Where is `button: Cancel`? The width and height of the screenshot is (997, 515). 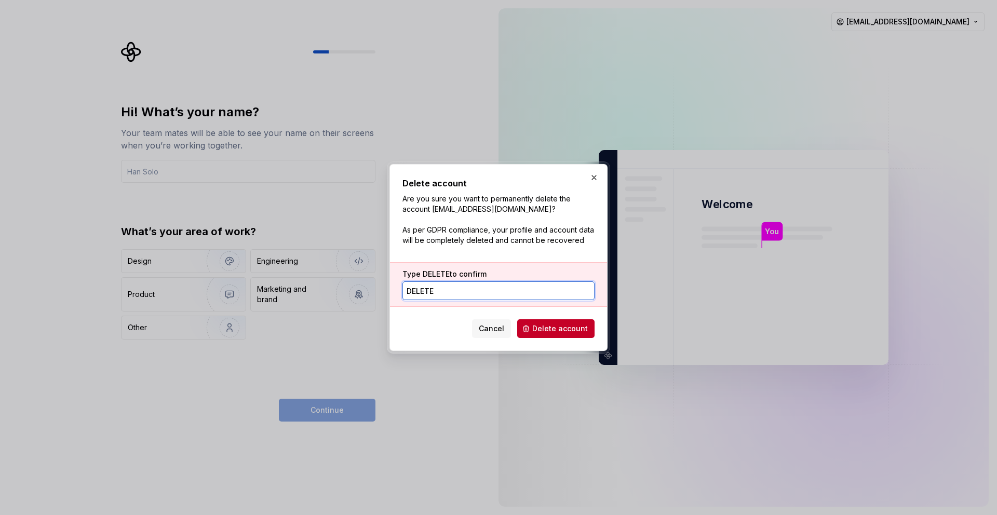 button: Cancel is located at coordinates (491, 329).